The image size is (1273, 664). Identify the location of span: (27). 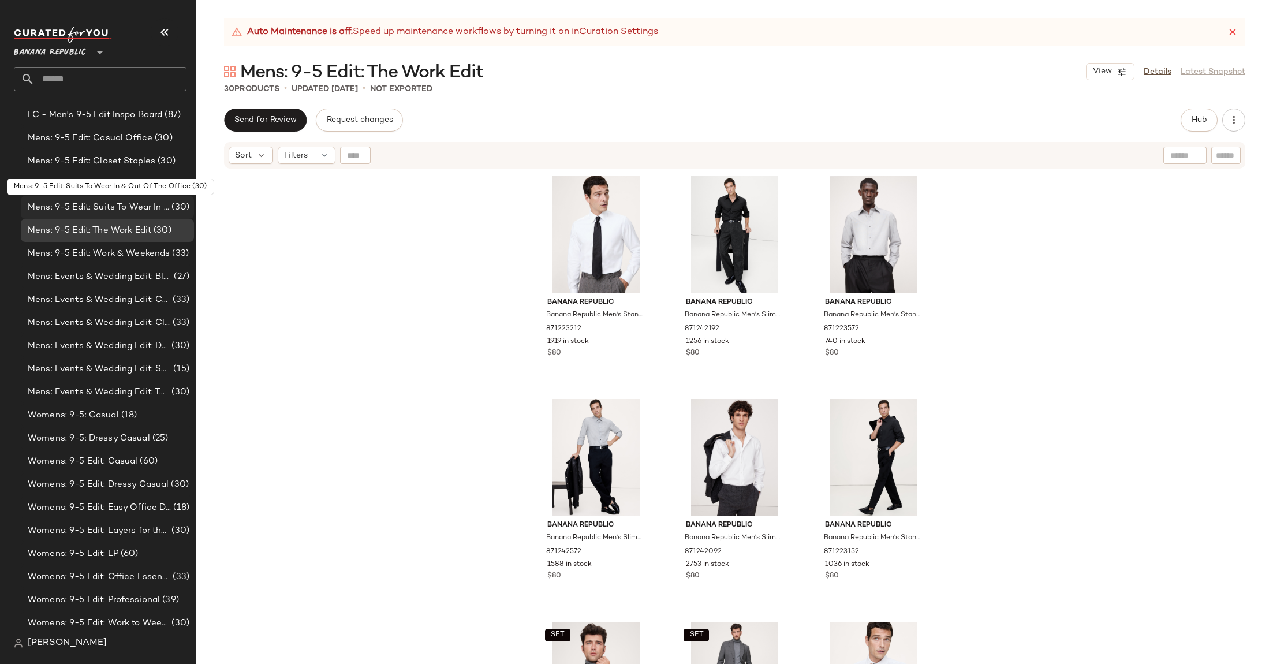
(180, 277).